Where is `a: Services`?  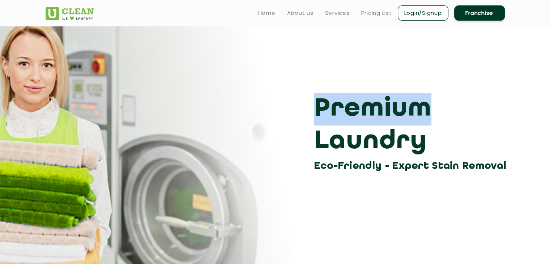
a: Services is located at coordinates (337, 13).